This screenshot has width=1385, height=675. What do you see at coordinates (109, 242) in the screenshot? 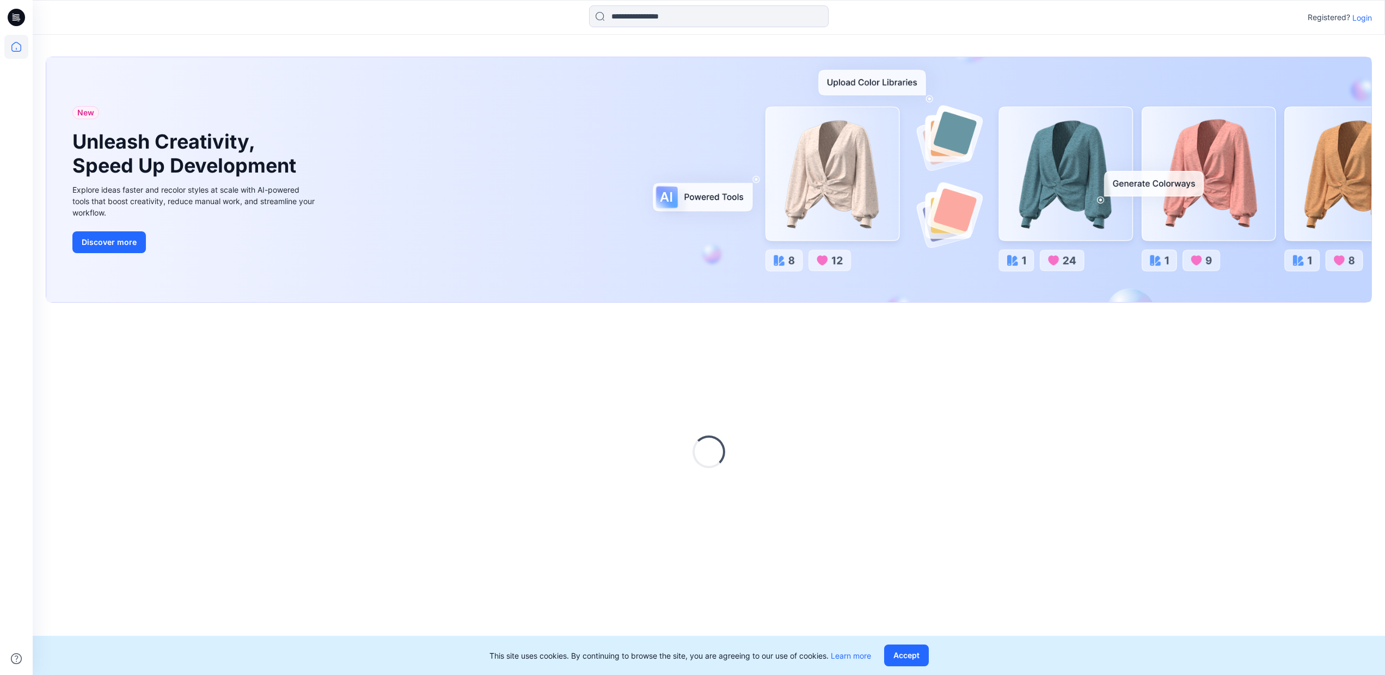
I see `button: Discover more` at bounding box center [109, 242].